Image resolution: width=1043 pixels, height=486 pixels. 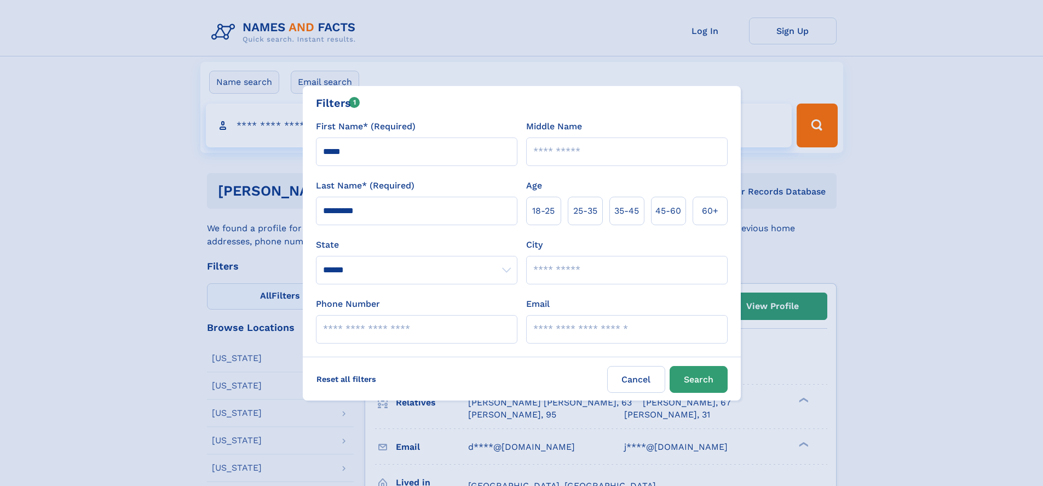 What do you see at coordinates (535, 245) in the screenshot?
I see `label: City` at bounding box center [535, 245].